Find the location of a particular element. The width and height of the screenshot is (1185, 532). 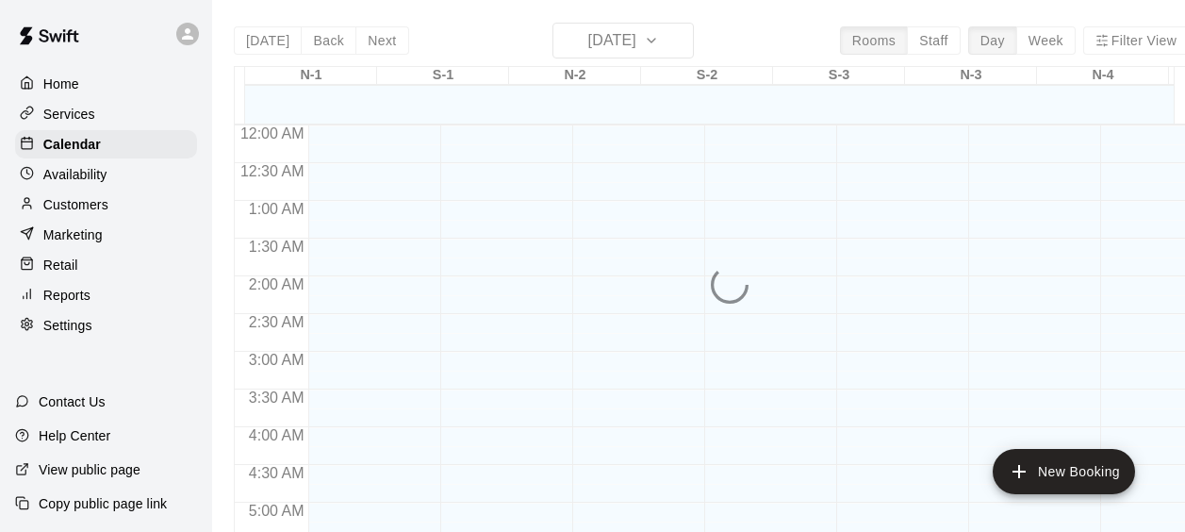

div: Home is located at coordinates (106, 84).